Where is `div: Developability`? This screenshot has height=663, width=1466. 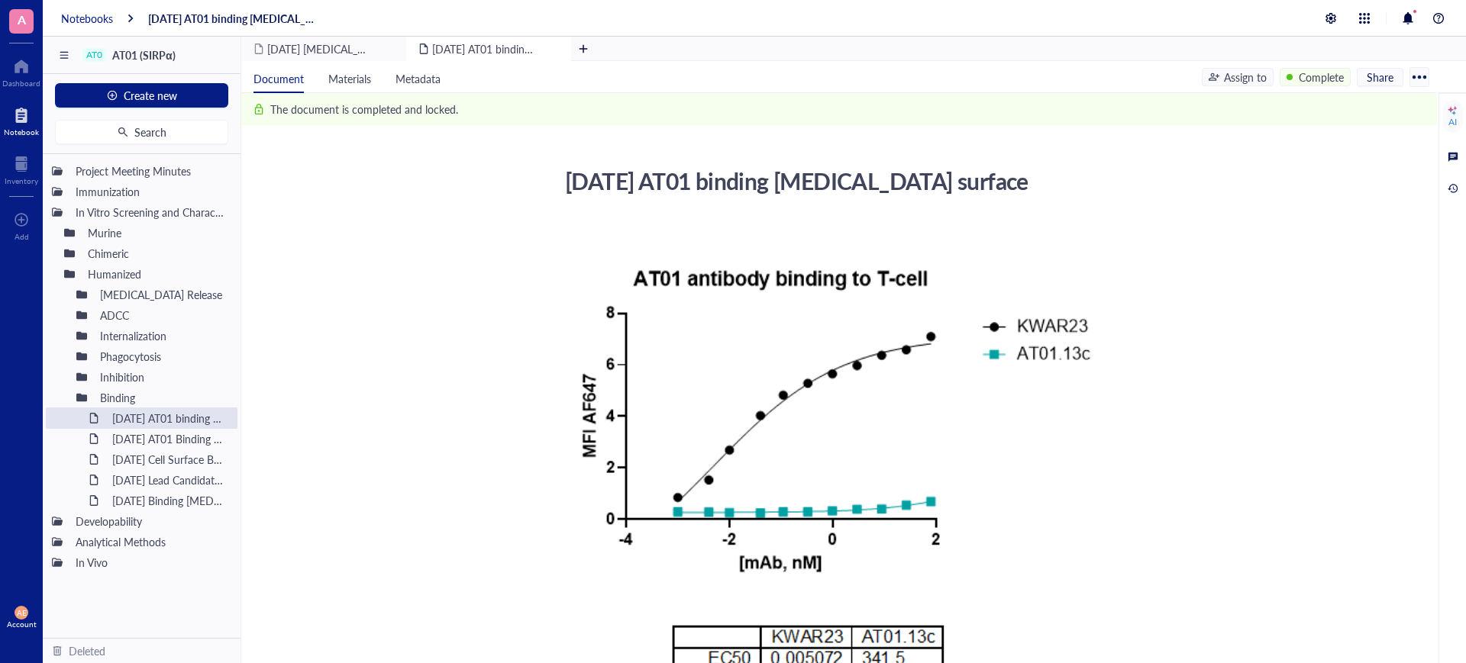
div: Developability is located at coordinates (150, 521).